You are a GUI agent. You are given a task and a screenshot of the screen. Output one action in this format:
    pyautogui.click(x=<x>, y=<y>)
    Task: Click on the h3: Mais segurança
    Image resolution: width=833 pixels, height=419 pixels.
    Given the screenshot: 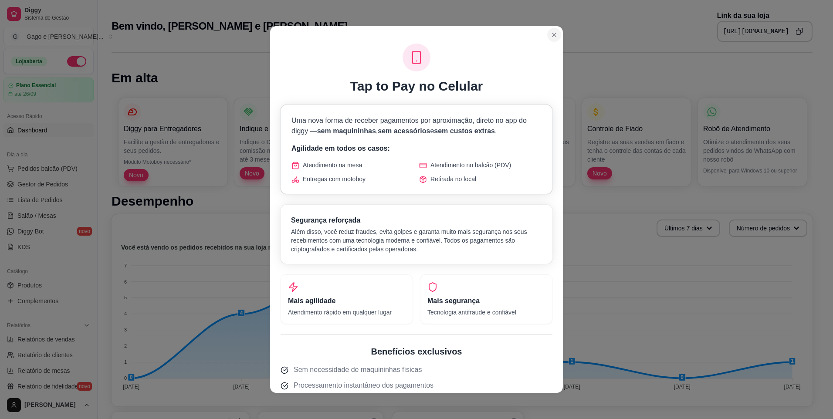 What is the action you would take?
    pyautogui.click(x=486, y=301)
    